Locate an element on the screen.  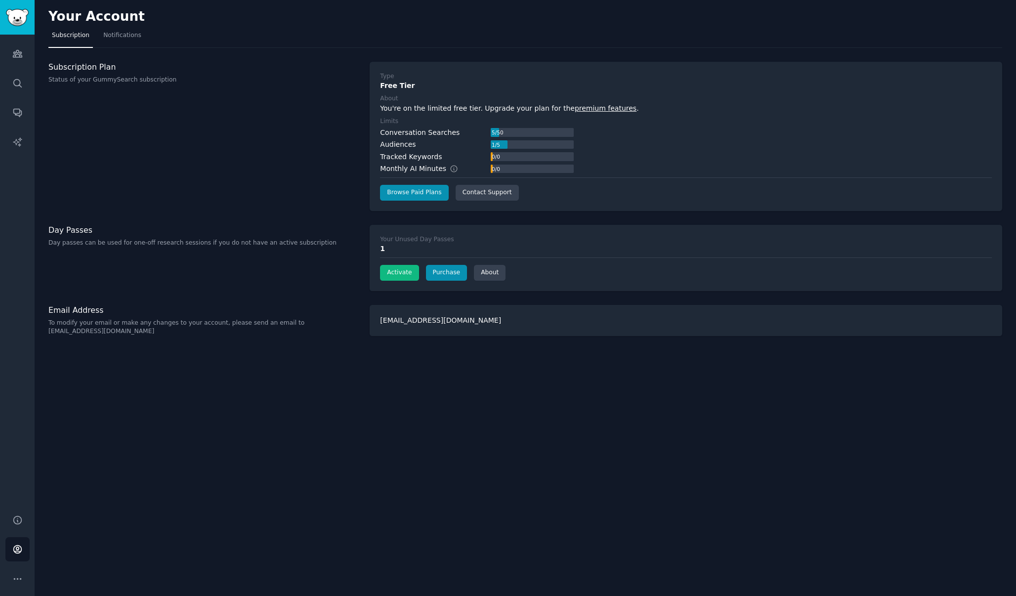
div: 5 / 50 is located at coordinates (497, 132).